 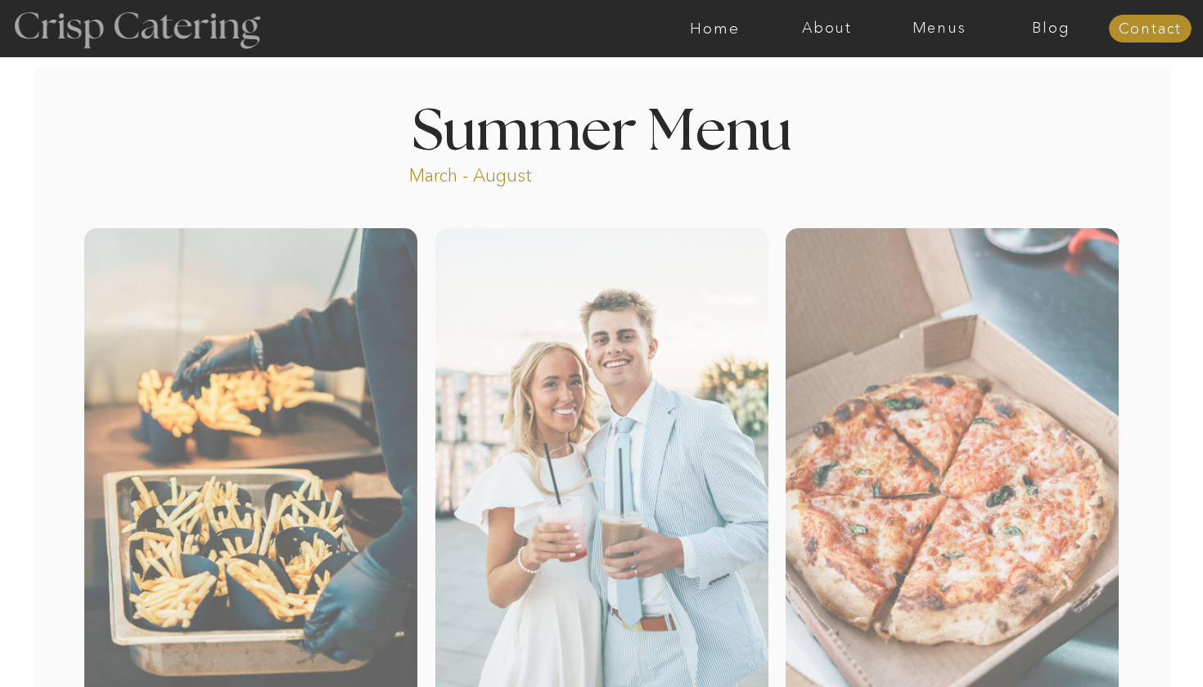 What do you see at coordinates (1150, 29) in the screenshot?
I see `nav: Contact` at bounding box center [1150, 29].